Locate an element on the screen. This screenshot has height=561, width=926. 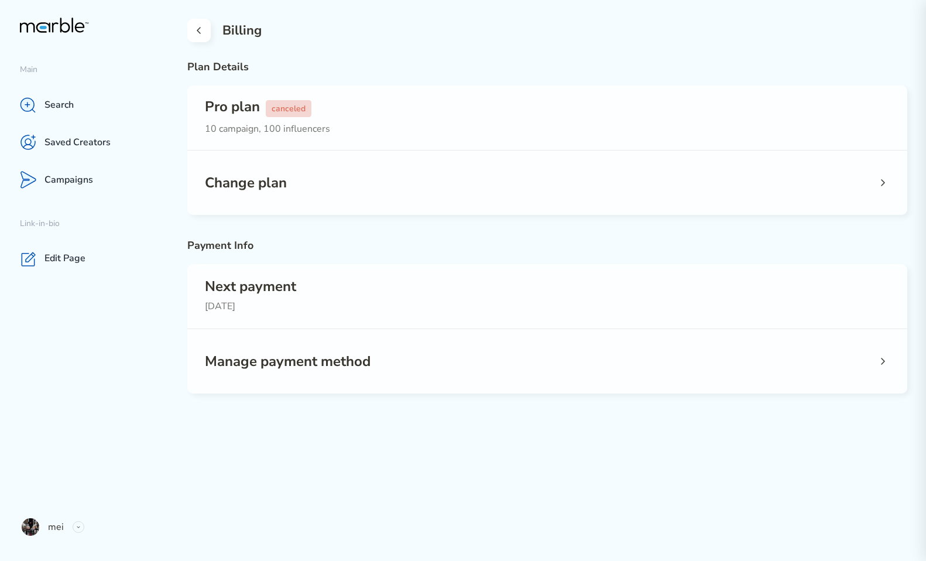
p: Edit Page is located at coordinates (65, 258).